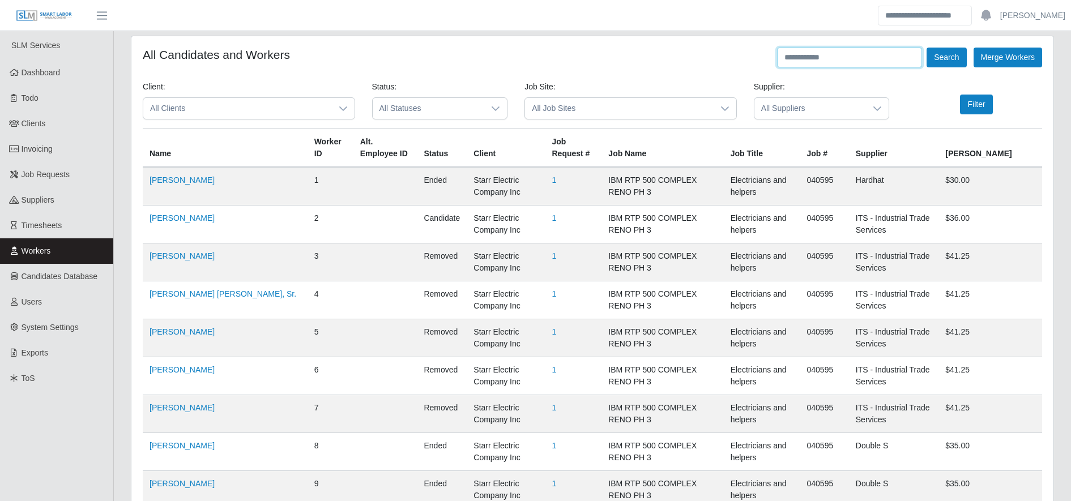 The width and height of the screenshot is (1071, 501). I want to click on span: Job Requests, so click(46, 174).